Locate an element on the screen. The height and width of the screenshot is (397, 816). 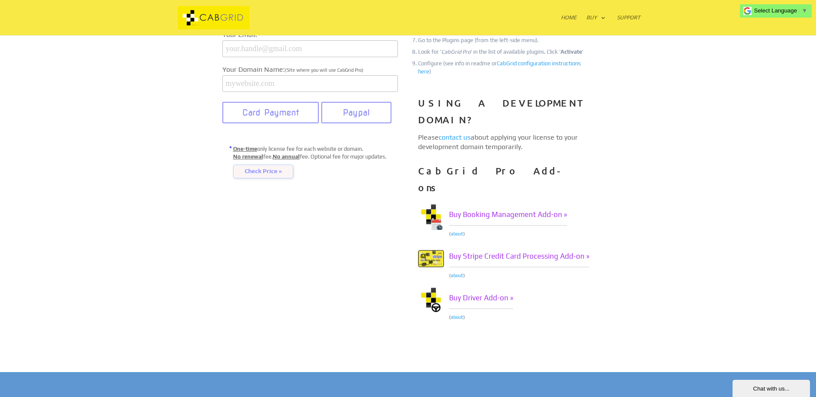
span: Select Language is located at coordinates (775, 10).